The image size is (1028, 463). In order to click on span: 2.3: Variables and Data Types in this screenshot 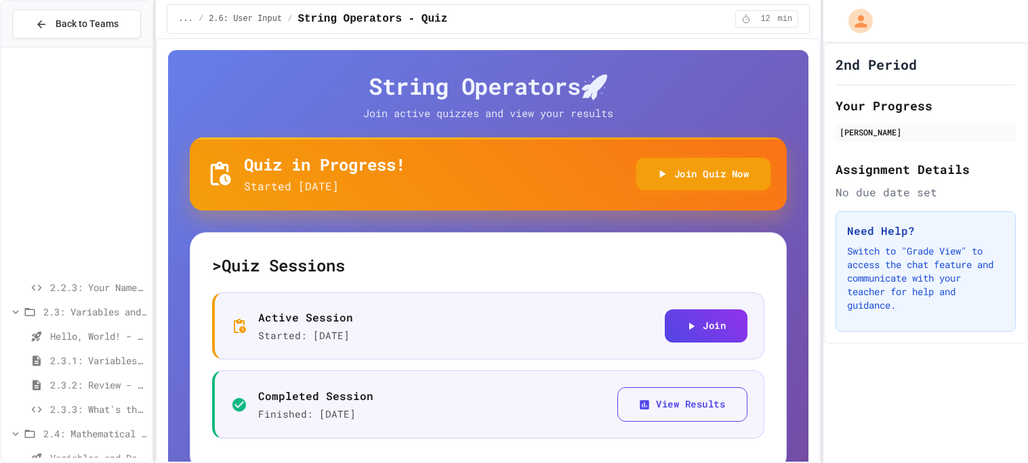, I will do `click(95, 312)`.